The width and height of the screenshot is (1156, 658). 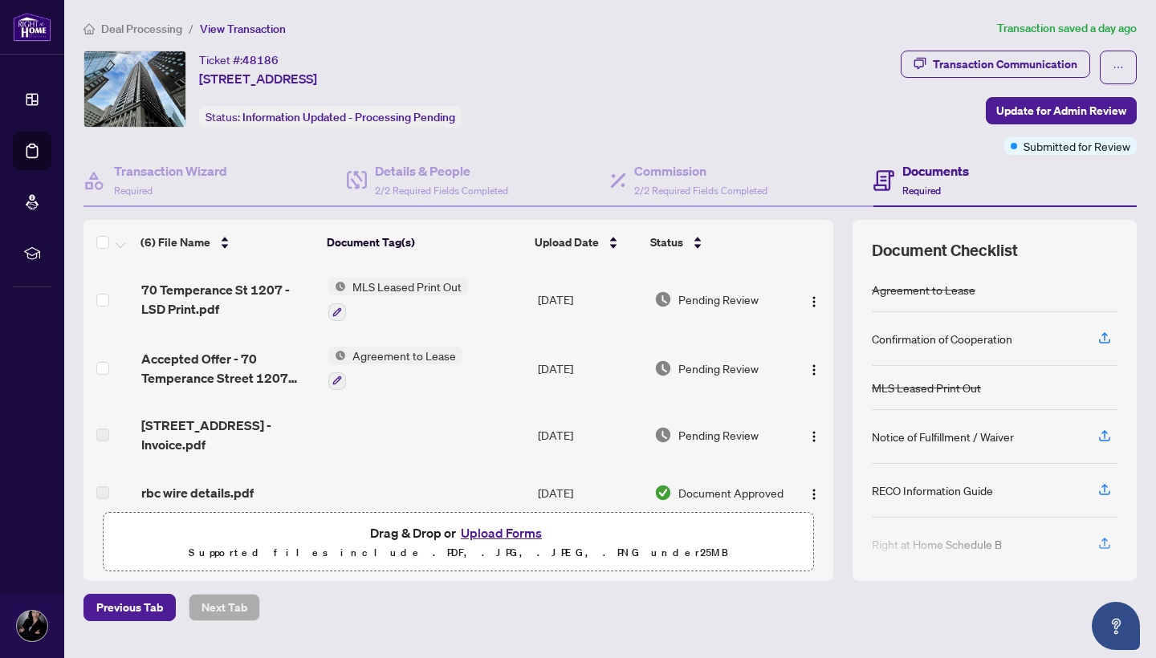 I want to click on span: ellipsis, so click(x=1118, y=67).